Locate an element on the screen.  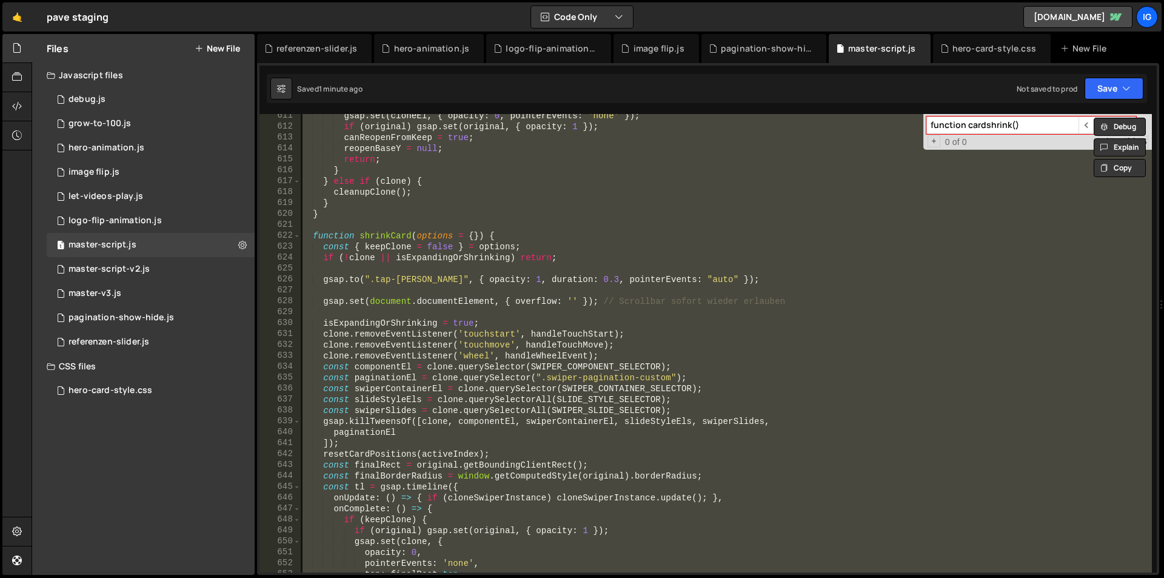
div: 645 is located at coordinates (280, 487).